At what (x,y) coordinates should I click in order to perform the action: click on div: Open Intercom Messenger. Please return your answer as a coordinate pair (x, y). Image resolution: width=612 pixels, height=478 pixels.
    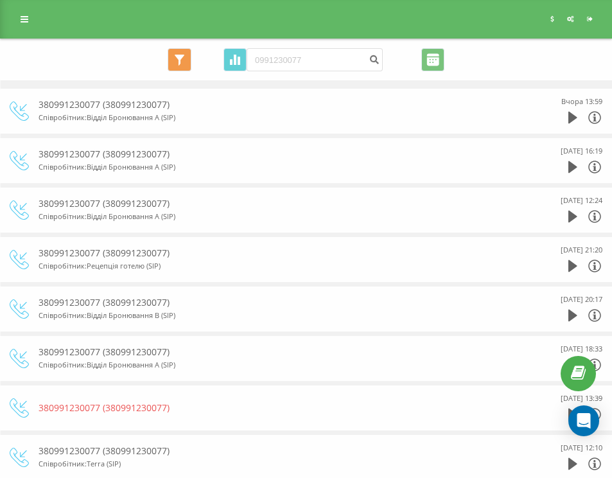
    Looking at the image, I should click on (584, 421).